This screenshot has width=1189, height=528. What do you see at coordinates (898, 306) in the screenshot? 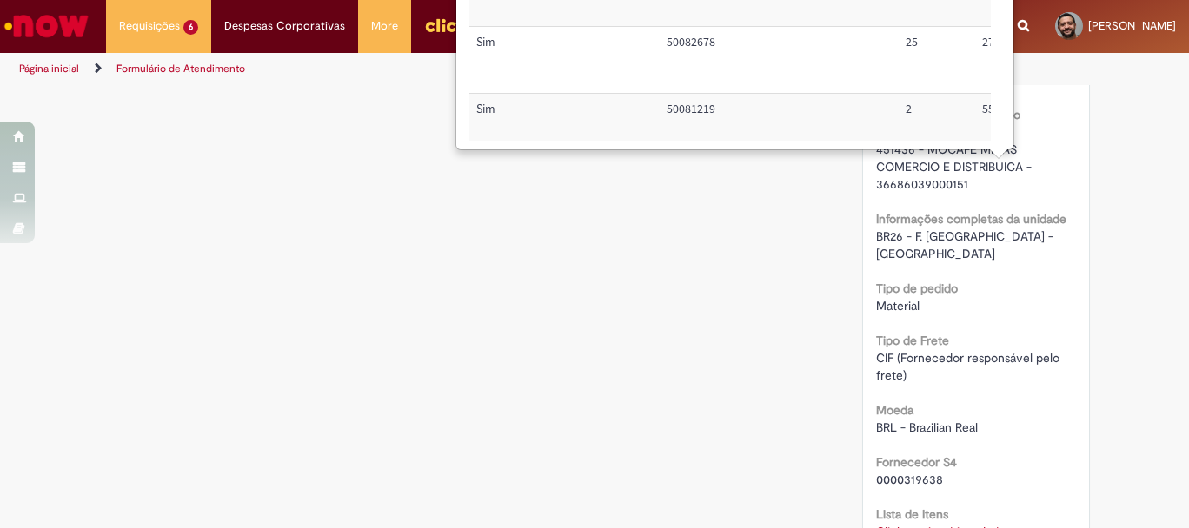
I see `span: Material` at bounding box center [898, 306].